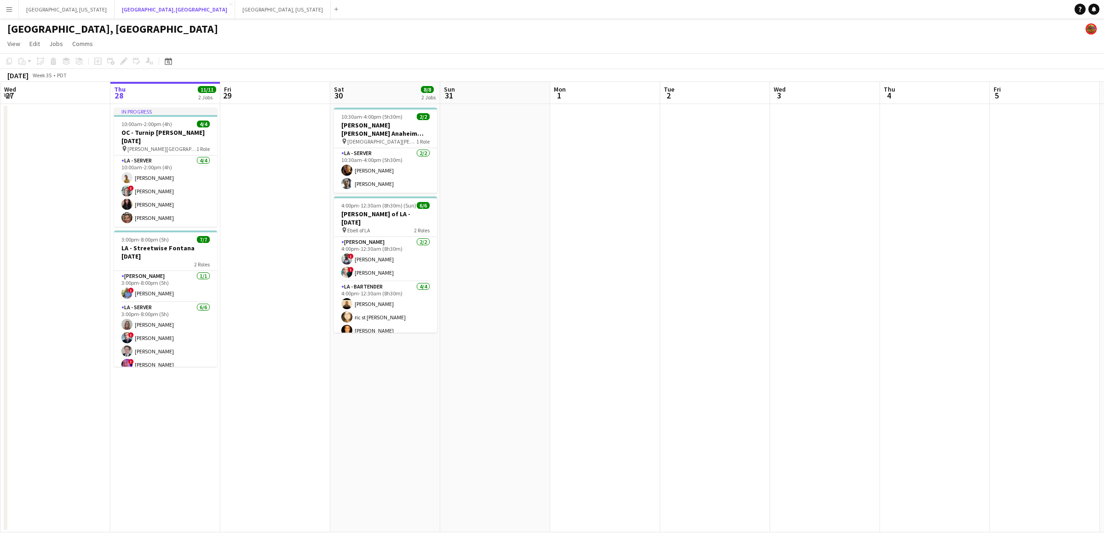 This screenshot has width=1104, height=548. What do you see at coordinates (372, 116) in the screenshot?
I see `span: 10:30am-4:00pm (5h30m)` at bounding box center [372, 116].